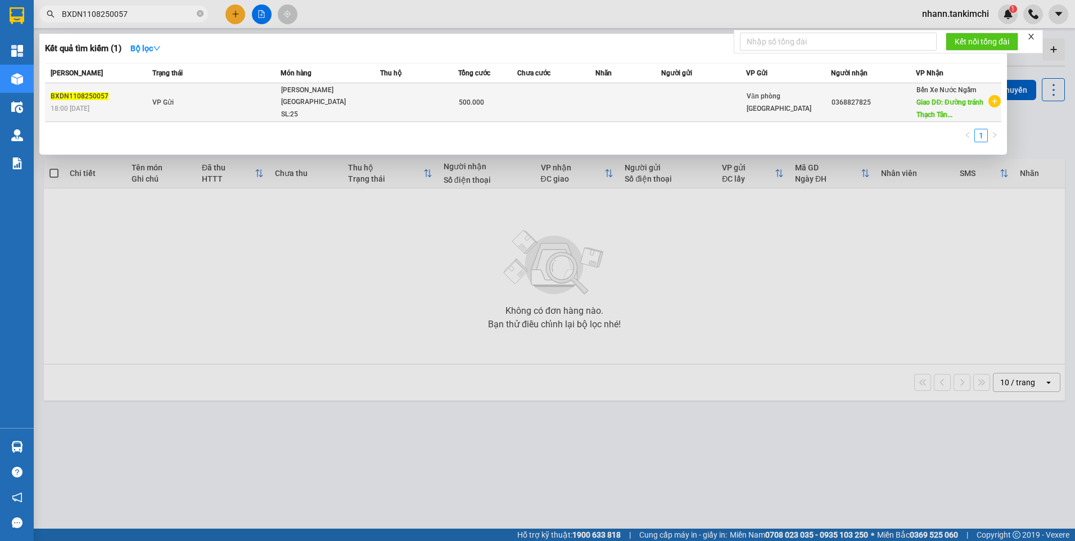 The width and height of the screenshot is (1075, 541). I want to click on span: Món hàng, so click(296, 73).